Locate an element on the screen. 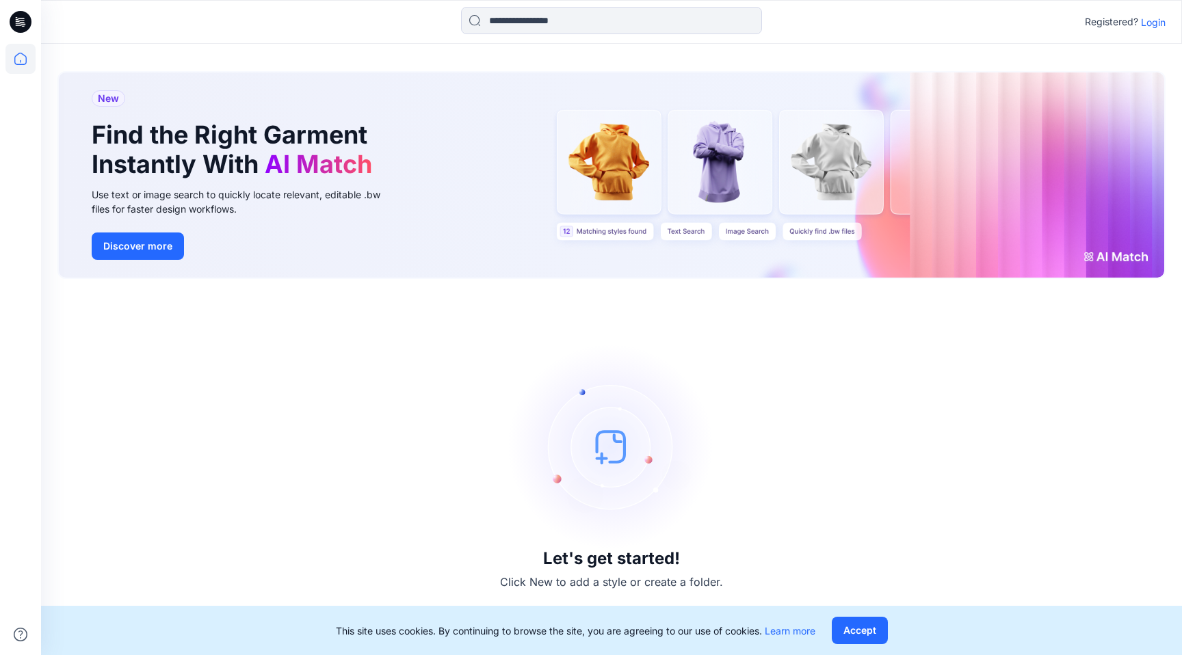  button: Discover more is located at coordinates (137, 246).